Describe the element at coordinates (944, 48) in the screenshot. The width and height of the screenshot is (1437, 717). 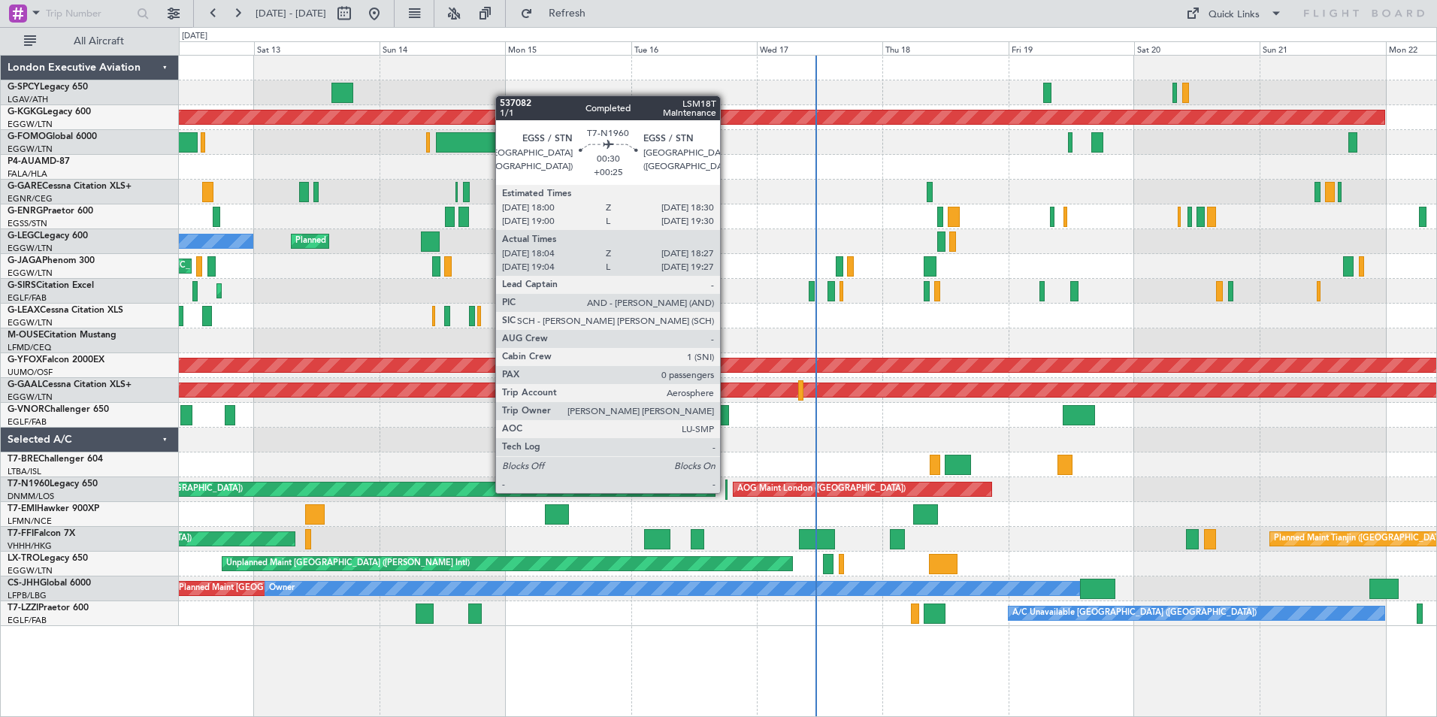
I see `div: Thu 18` at that location.